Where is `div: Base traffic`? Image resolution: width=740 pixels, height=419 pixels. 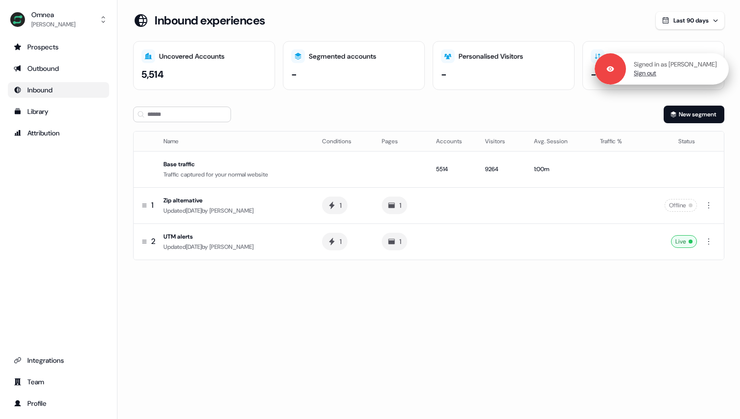 div: Base traffic is located at coordinates (235, 164).